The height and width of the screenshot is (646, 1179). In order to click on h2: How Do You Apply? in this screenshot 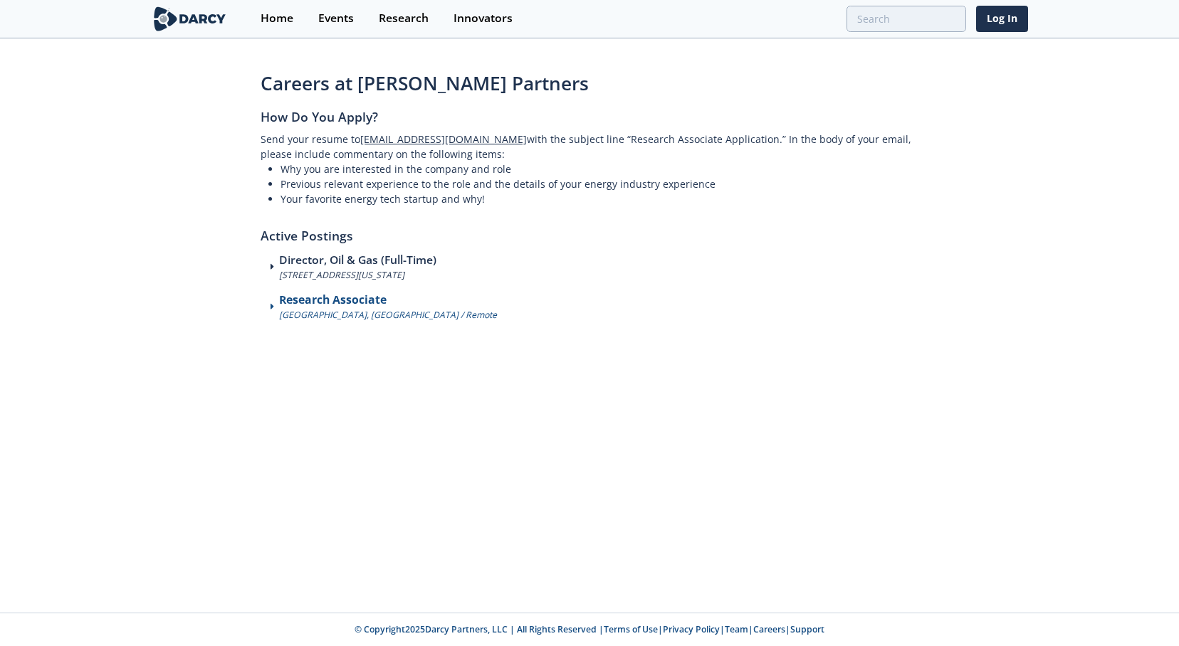, I will do `click(590, 119)`.